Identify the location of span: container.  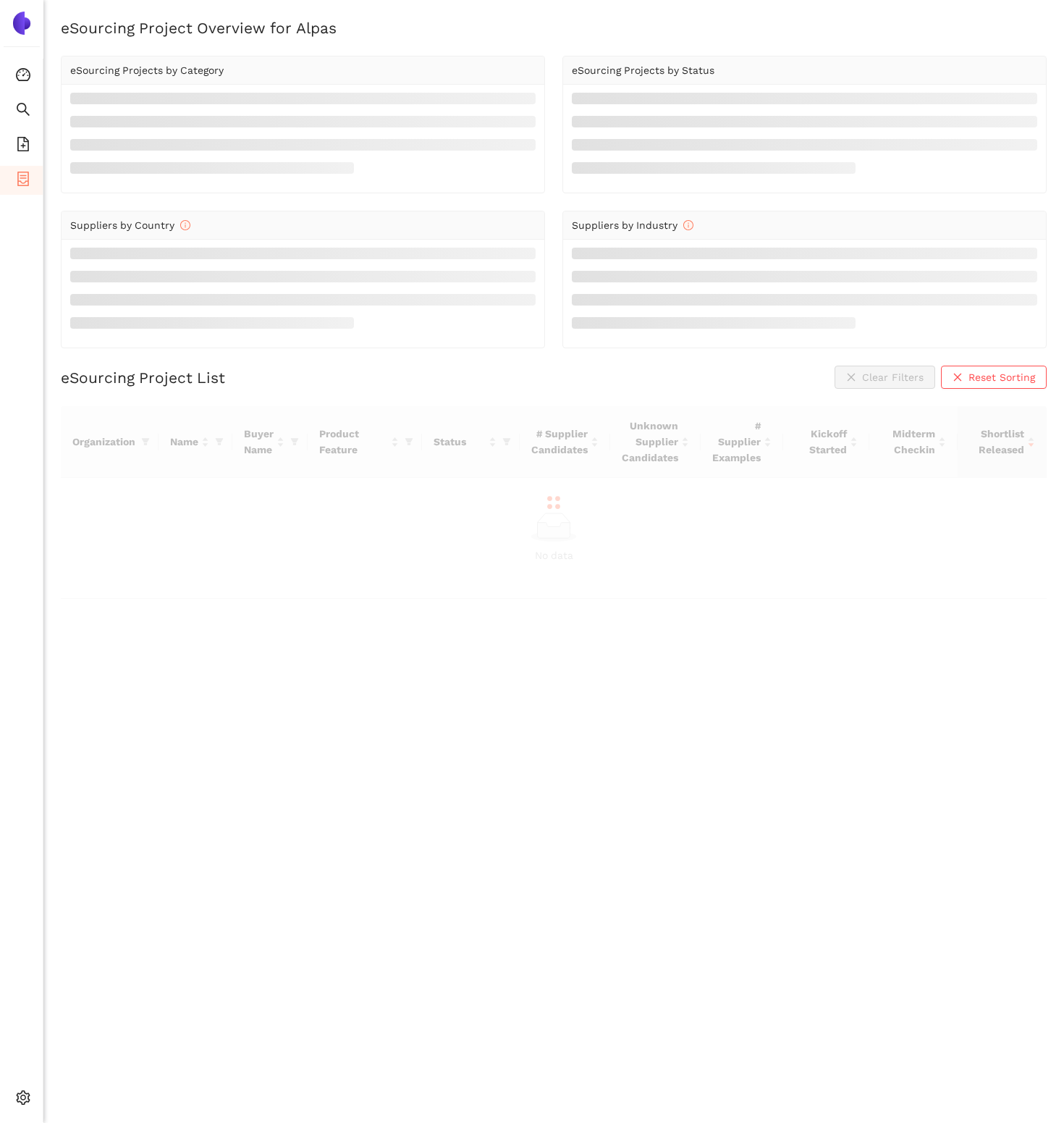
(23, 181).